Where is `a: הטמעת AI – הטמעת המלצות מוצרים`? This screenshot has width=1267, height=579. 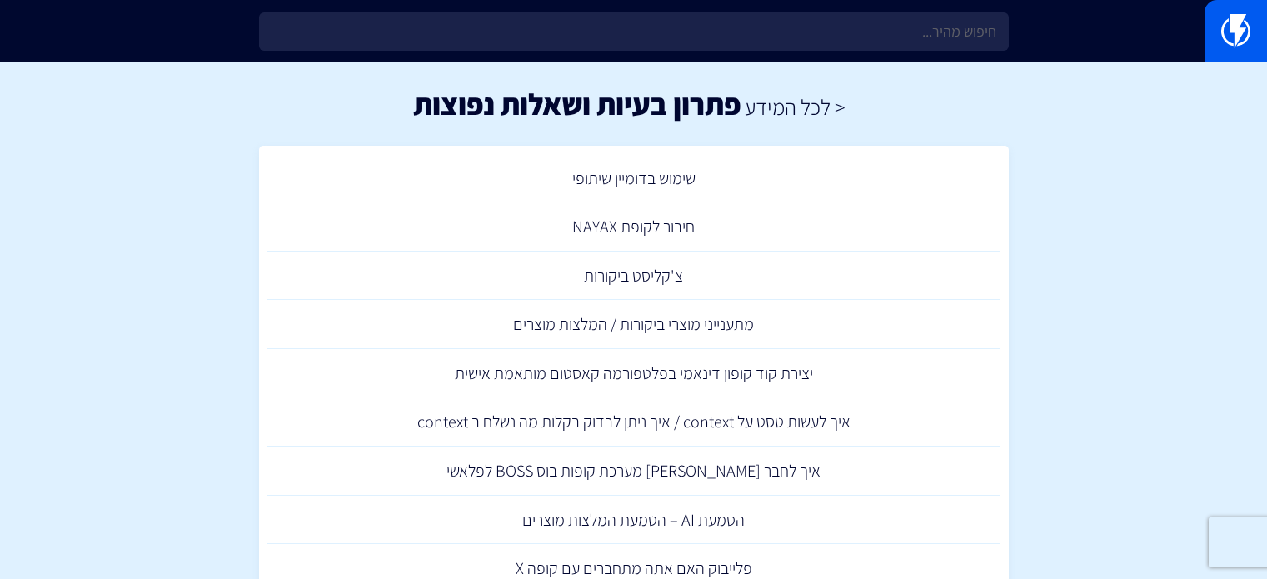
a: הטמעת AI – הטמעת המלצות מוצרים is located at coordinates (634, 520).